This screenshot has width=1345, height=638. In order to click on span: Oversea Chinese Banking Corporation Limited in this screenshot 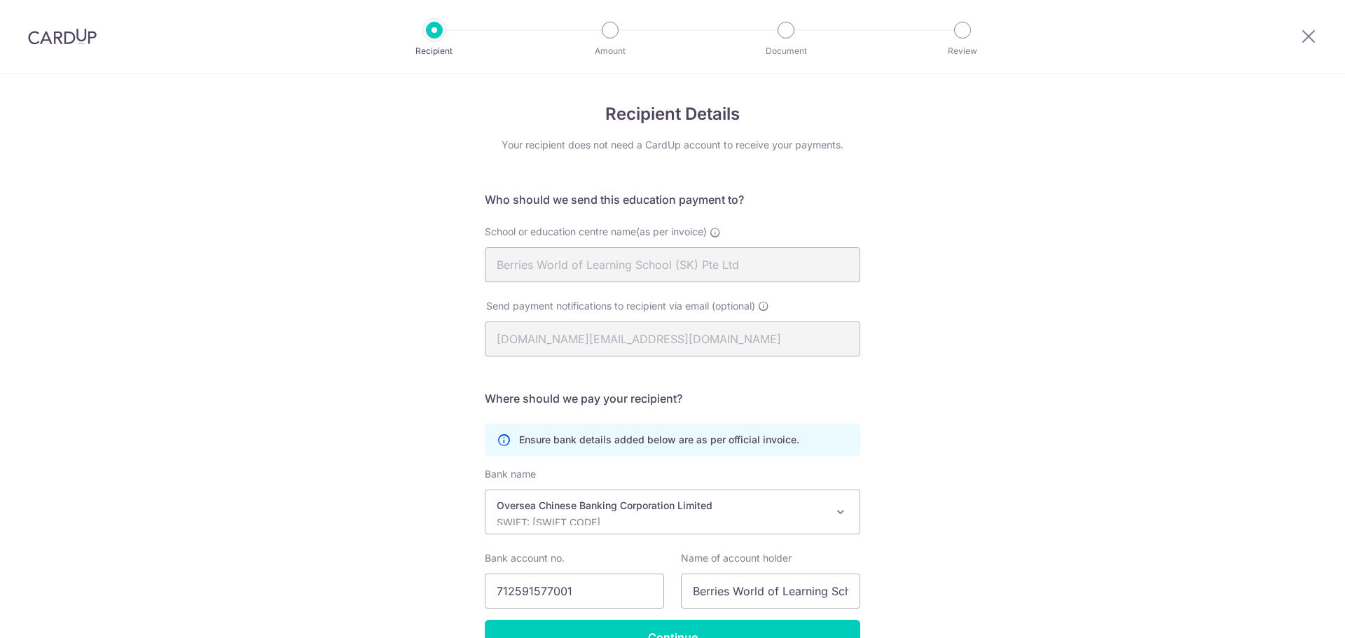, I will do `click(673, 512)`.